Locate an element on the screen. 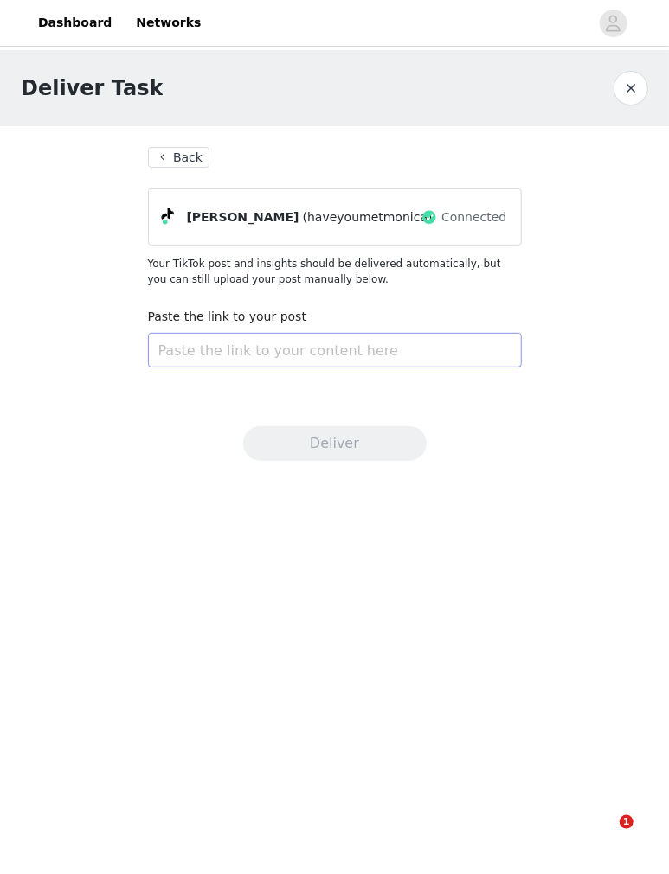 The height and width of the screenshot is (874, 669). button: Deliver is located at coordinates (335, 444).